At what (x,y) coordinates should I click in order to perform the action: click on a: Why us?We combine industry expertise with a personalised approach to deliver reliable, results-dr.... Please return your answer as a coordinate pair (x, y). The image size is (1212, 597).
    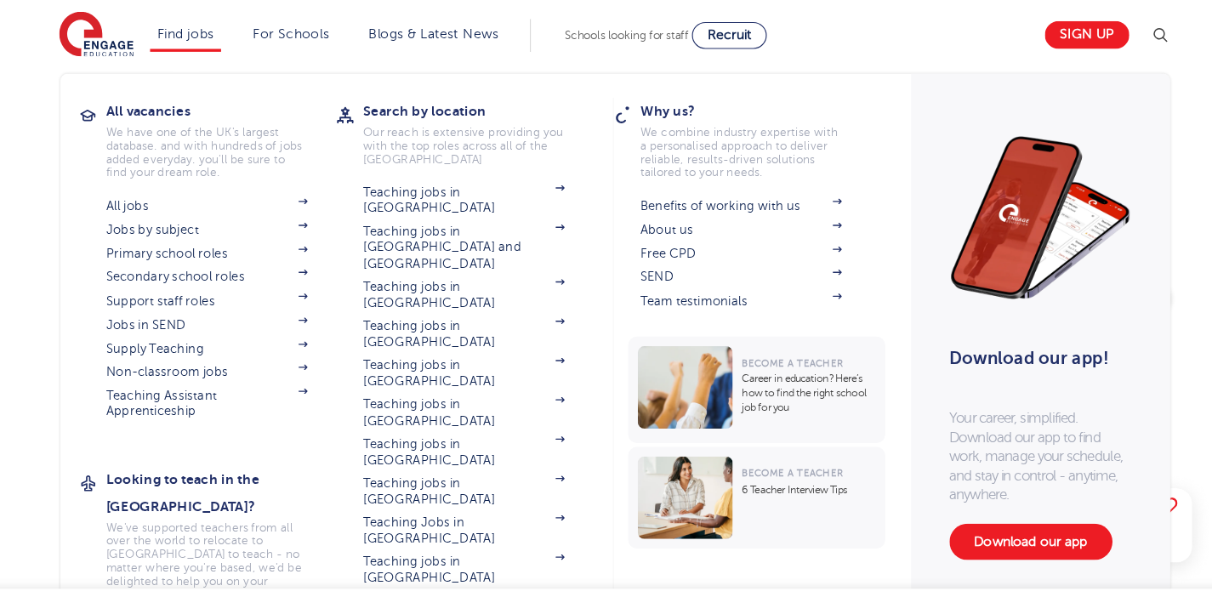
    Looking at the image, I should click on (731, 122).